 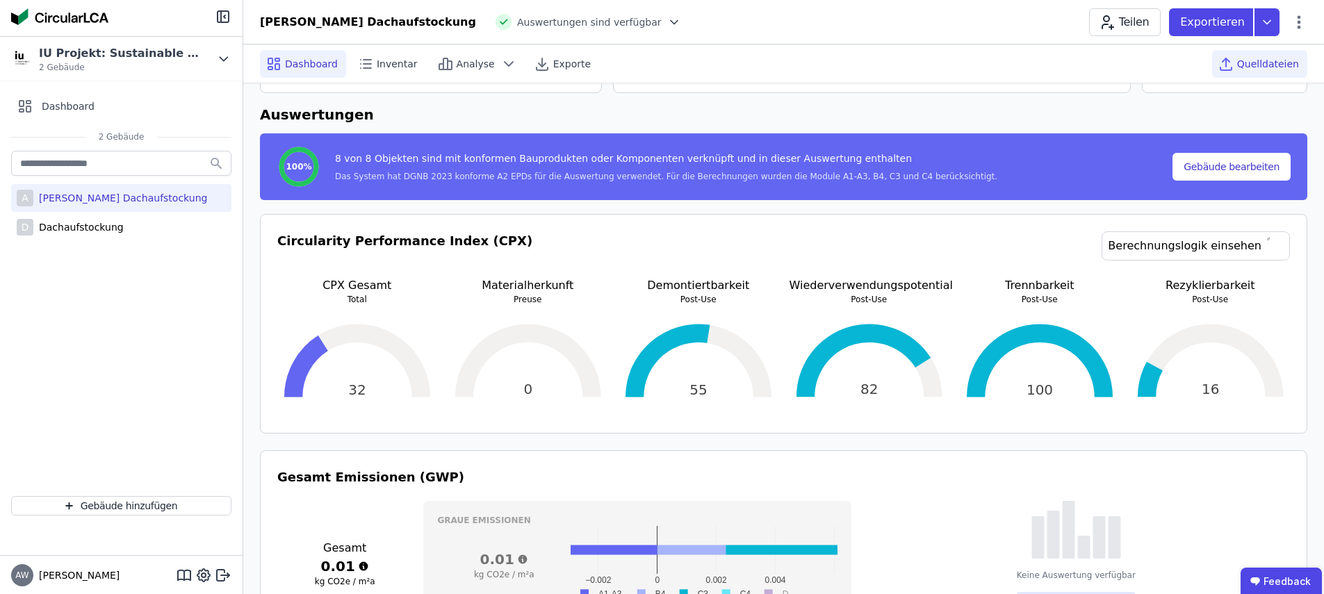 What do you see at coordinates (1213, 22) in the screenshot?
I see `p: Exportieren` at bounding box center [1213, 22].